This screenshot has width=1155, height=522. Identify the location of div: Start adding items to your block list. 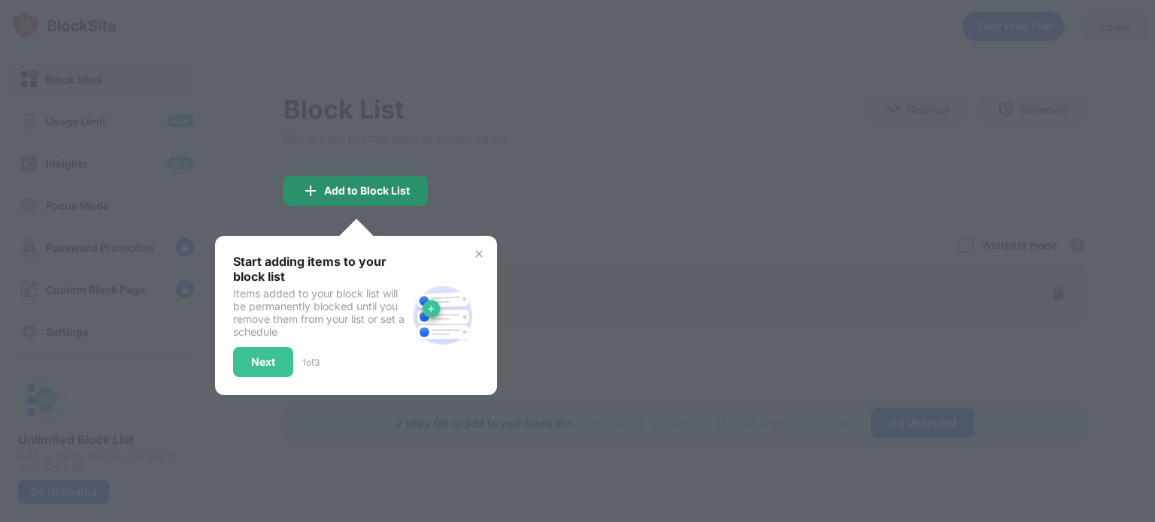
(319, 269).